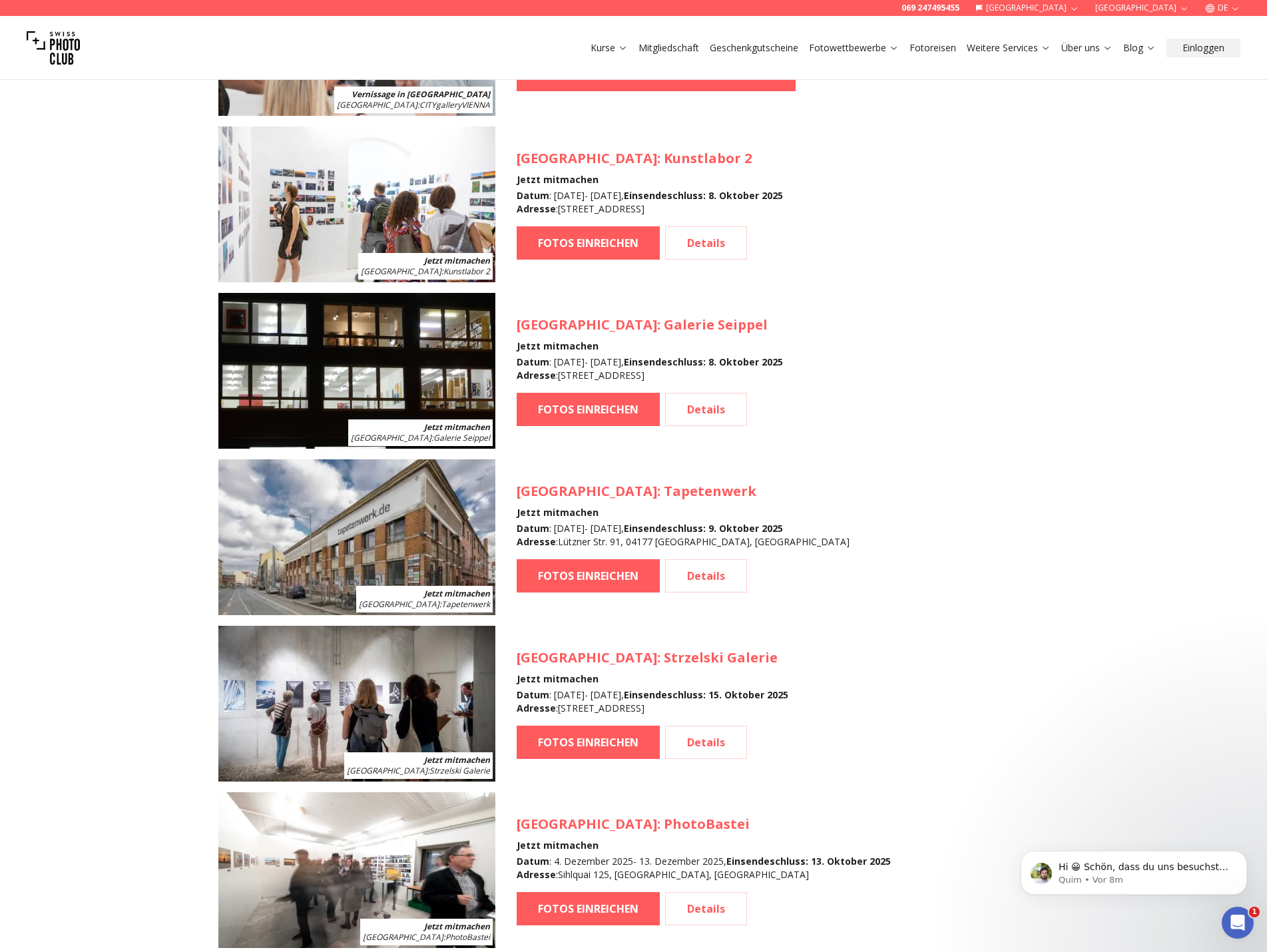 The width and height of the screenshot is (1267, 952). Describe the element at coordinates (931, 8) in the screenshot. I see `a: 069 247495455` at that location.